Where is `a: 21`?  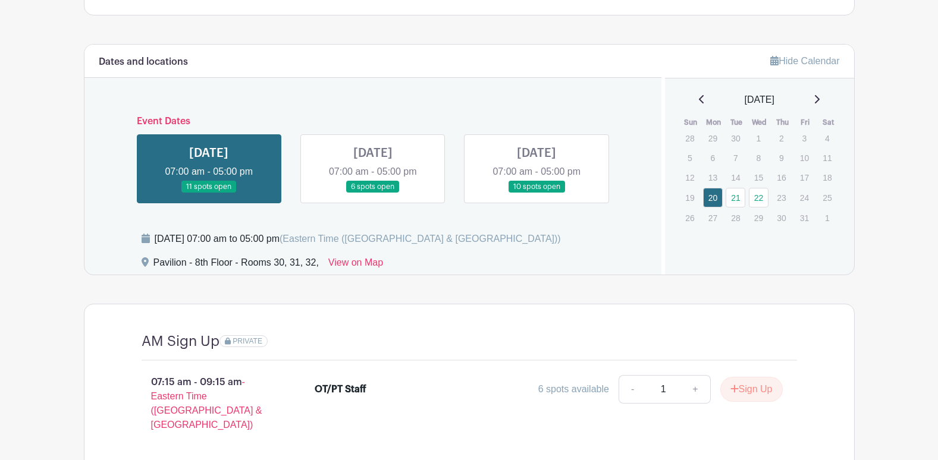
a: 21 is located at coordinates (735, 197).